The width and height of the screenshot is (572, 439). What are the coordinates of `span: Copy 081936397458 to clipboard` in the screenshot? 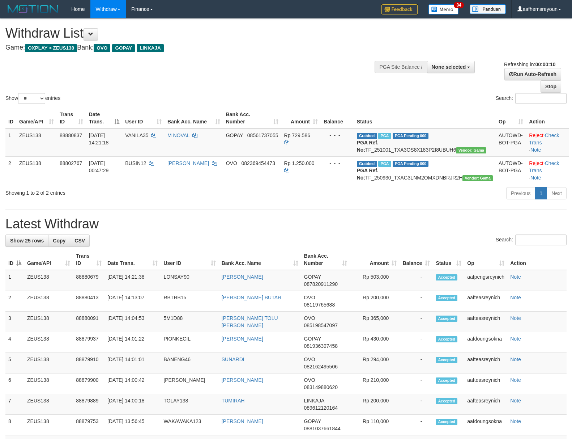 It's located at (321, 346).